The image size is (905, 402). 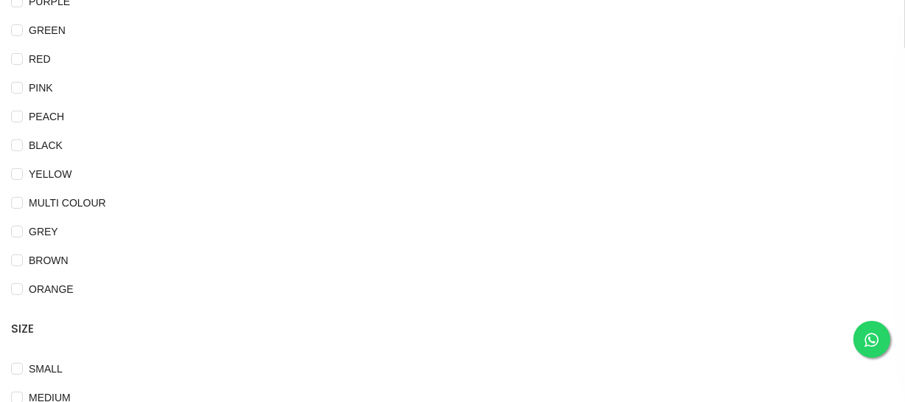 I want to click on span: BROWN, so click(x=49, y=260).